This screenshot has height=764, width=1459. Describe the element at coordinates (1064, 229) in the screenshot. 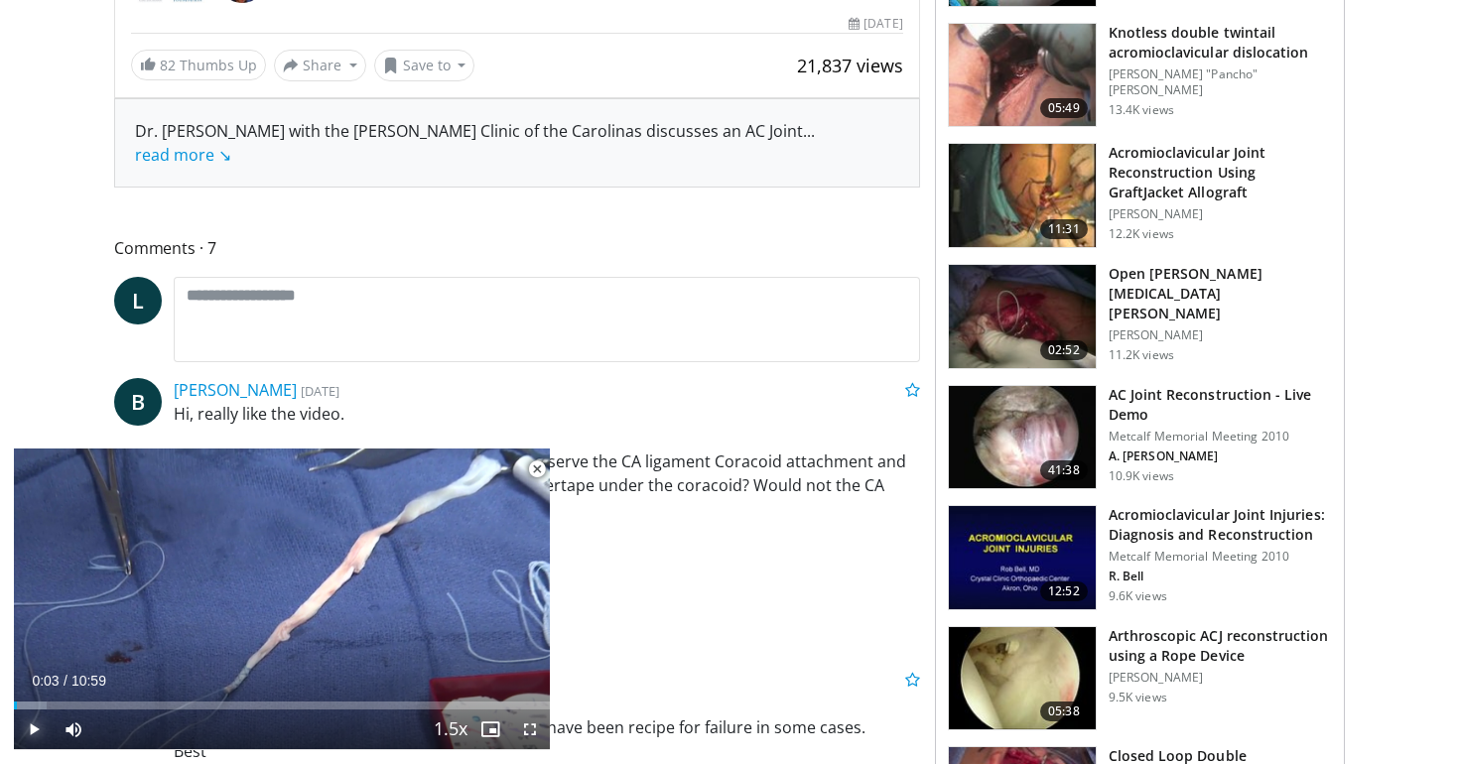

I see `span: 11:31` at that location.